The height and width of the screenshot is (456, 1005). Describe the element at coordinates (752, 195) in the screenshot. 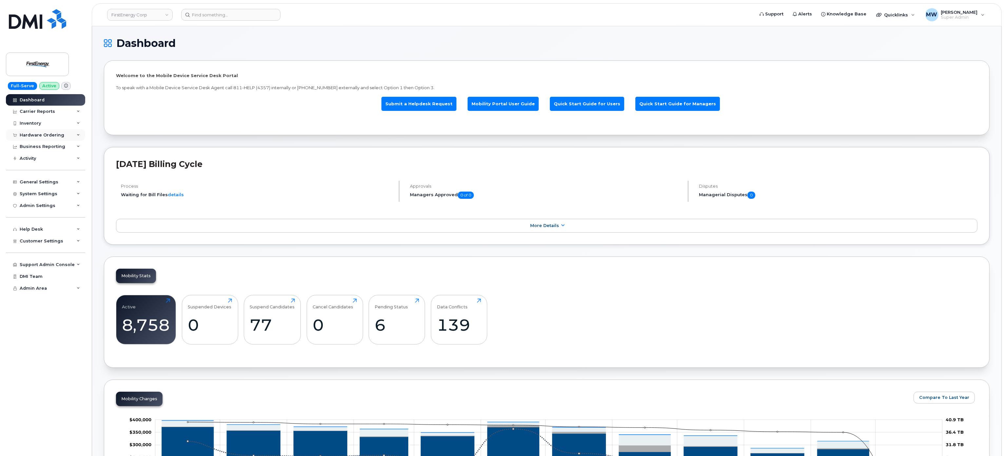

I see `span: 0` at that location.